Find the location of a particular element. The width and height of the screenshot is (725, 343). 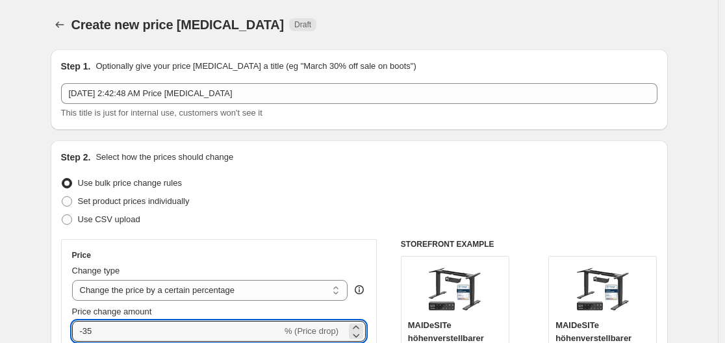

span: Use bulk price change rules is located at coordinates (130, 182).